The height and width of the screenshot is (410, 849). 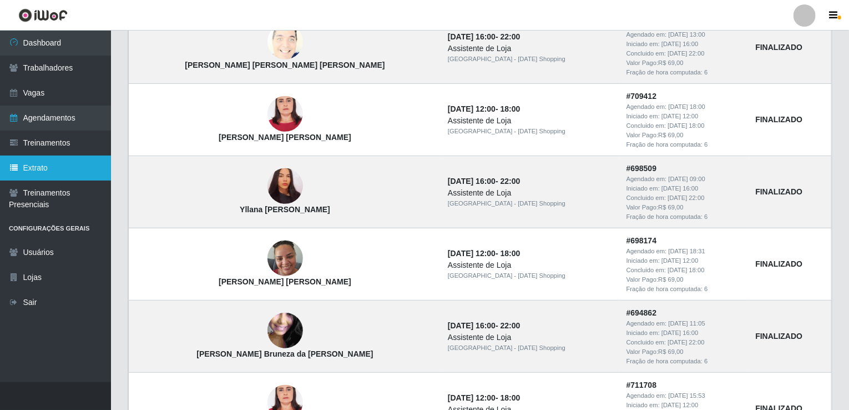 What do you see at coordinates (285, 258) in the screenshot?
I see `img: Francisca Sara Oliveira almeida` at bounding box center [285, 258].